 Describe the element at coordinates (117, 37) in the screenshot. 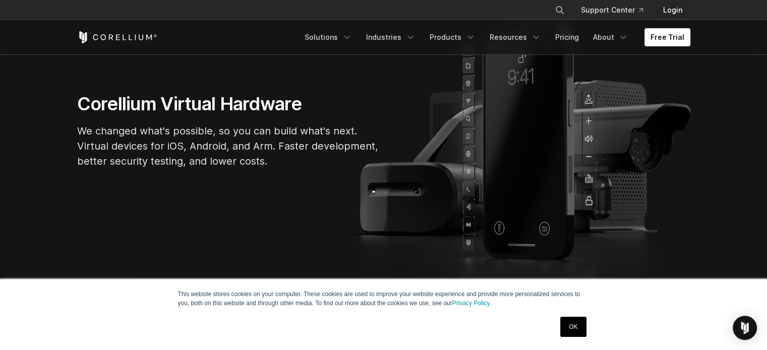

I see `a: Corellium Home` at that location.